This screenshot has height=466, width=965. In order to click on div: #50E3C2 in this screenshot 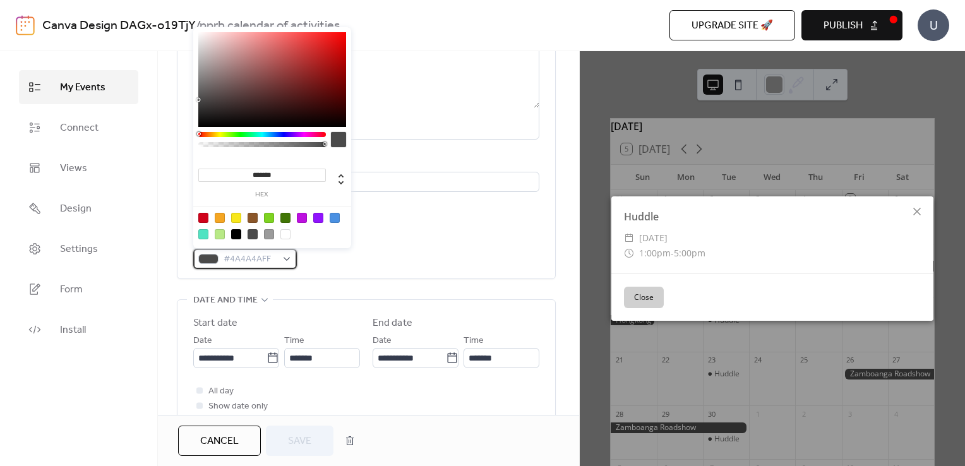, I will do `click(203, 234)`.